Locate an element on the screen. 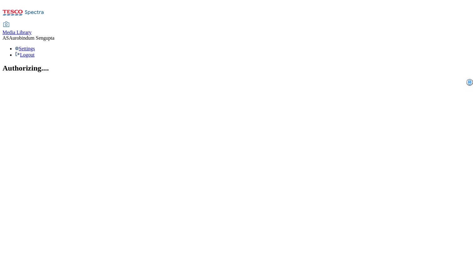 The height and width of the screenshot is (257, 473). a: Settings is located at coordinates (25, 48).